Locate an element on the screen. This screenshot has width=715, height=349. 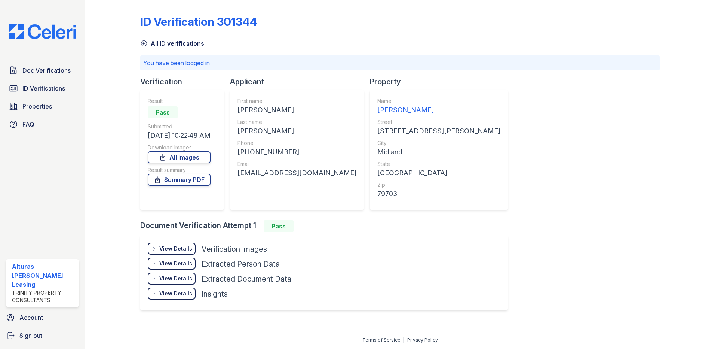
div: Insights is located at coordinates (215, 294).